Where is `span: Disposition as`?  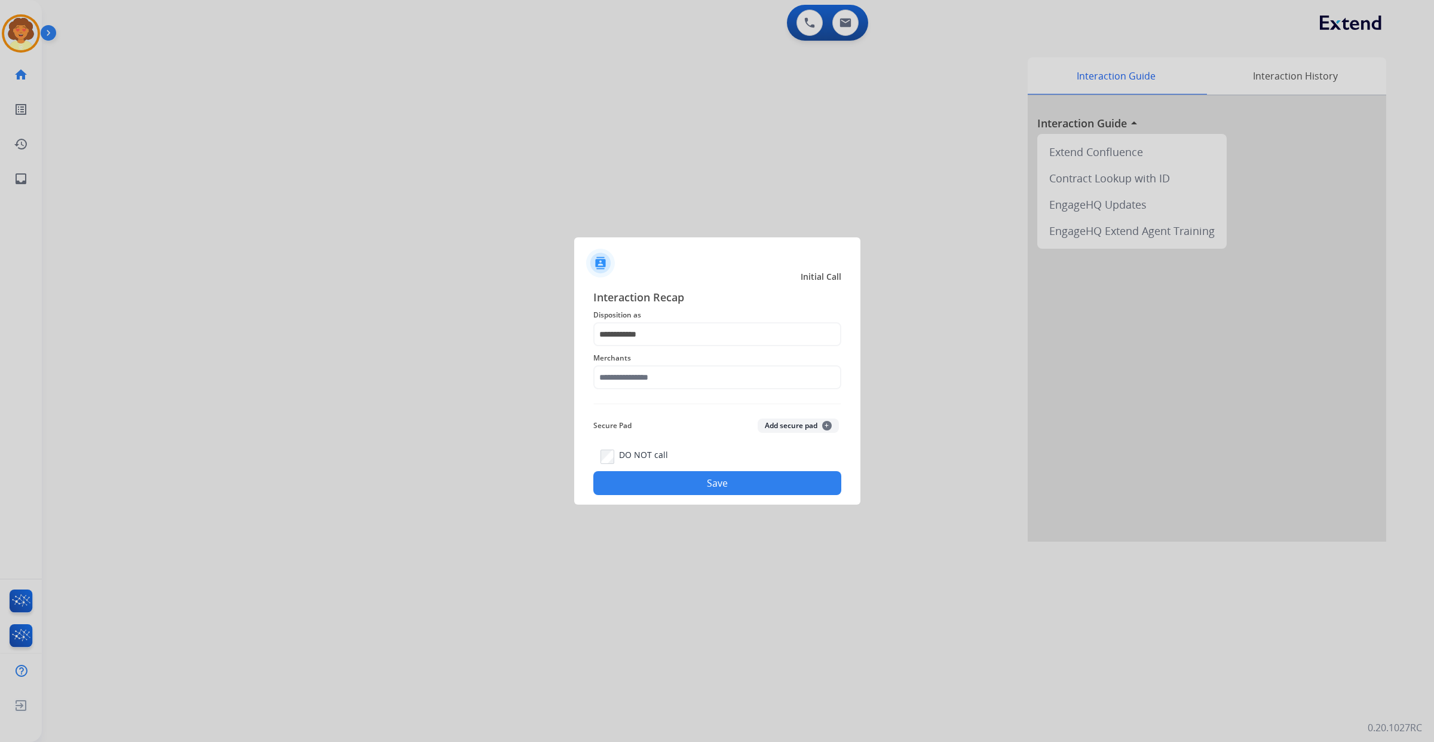 span: Disposition as is located at coordinates (717, 315).